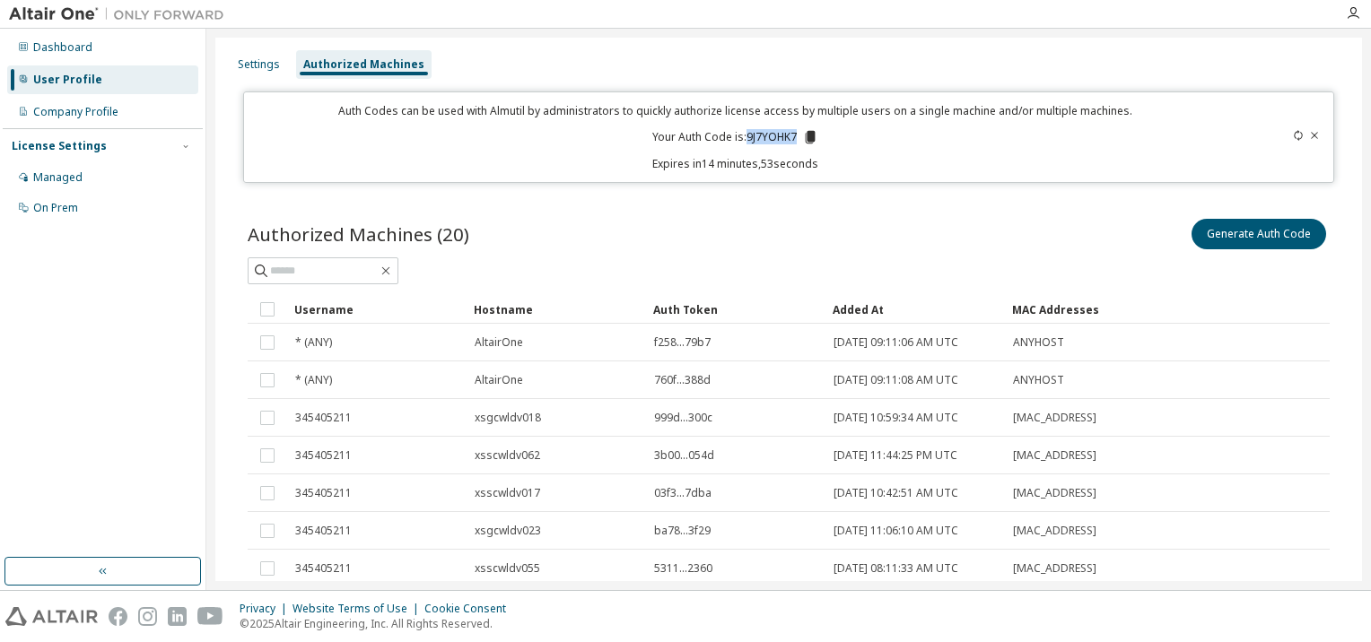  I want to click on p: © 2025 Altair Engineering, Inc. All Rights Reserved., so click(378, 624).